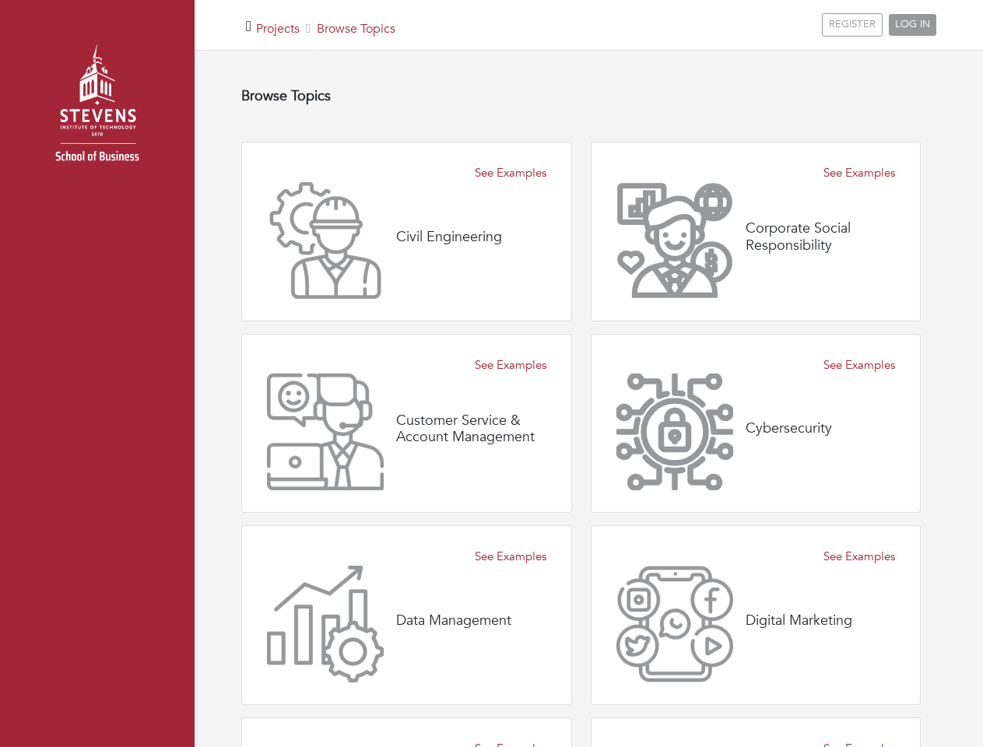  I want to click on h4: Data Management, so click(454, 621).